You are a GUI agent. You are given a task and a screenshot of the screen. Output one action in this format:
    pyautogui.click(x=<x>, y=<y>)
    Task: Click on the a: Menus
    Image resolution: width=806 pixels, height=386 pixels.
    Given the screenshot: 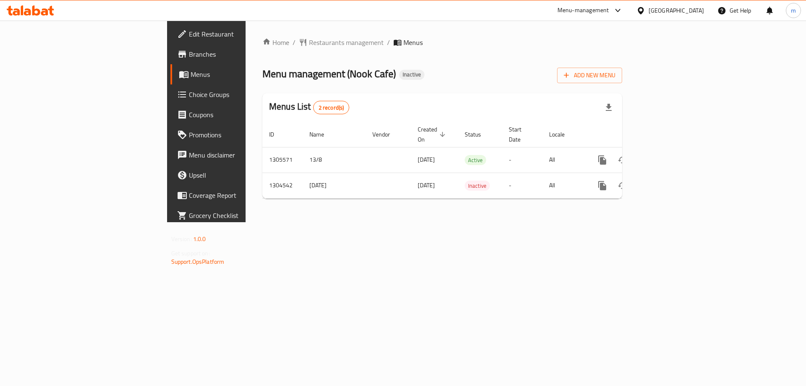 What is the action you would take?
    pyautogui.click(x=236, y=74)
    